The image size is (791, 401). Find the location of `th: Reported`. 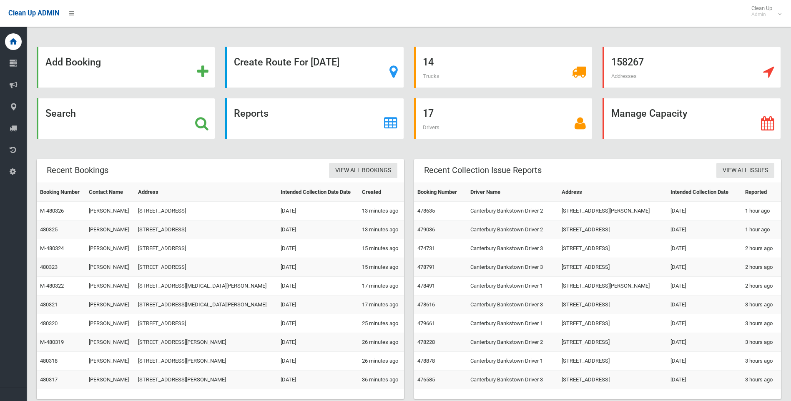

th: Reported is located at coordinates (762, 192).